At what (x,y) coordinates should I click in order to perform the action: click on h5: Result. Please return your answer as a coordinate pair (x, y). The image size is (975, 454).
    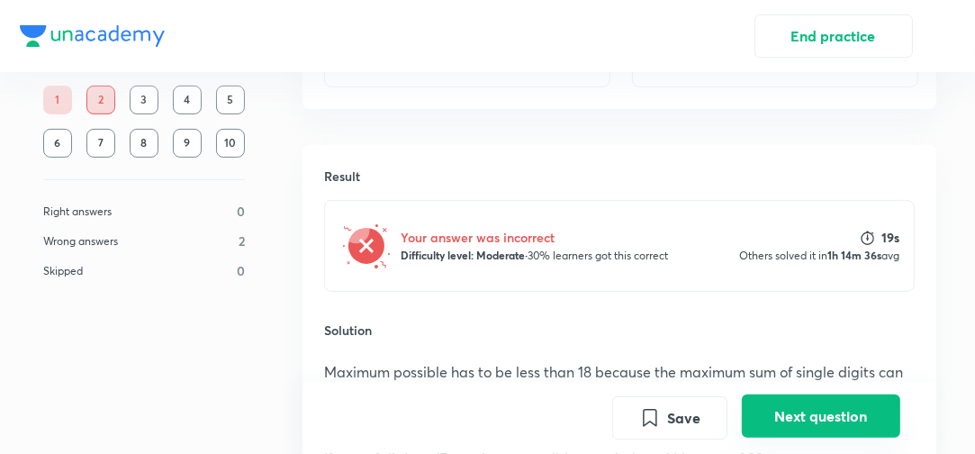
    Looking at the image, I should click on (619, 175).